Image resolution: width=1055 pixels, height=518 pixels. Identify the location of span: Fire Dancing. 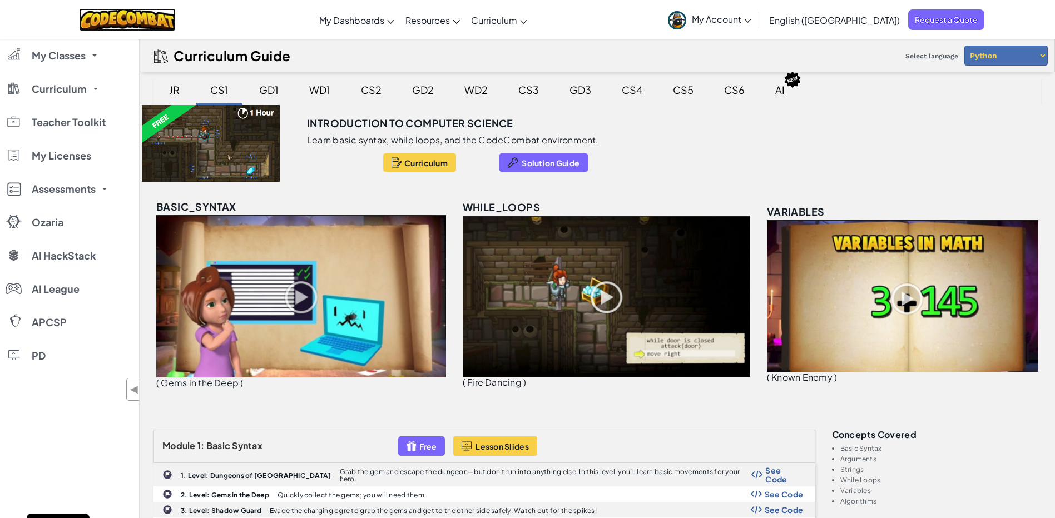
(494, 382).